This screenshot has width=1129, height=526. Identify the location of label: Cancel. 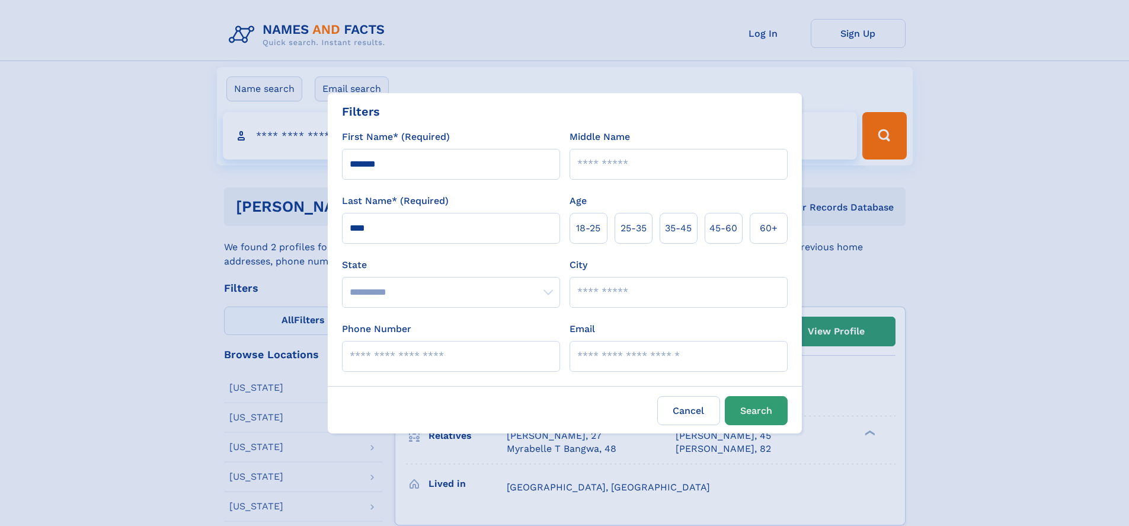
(689, 410).